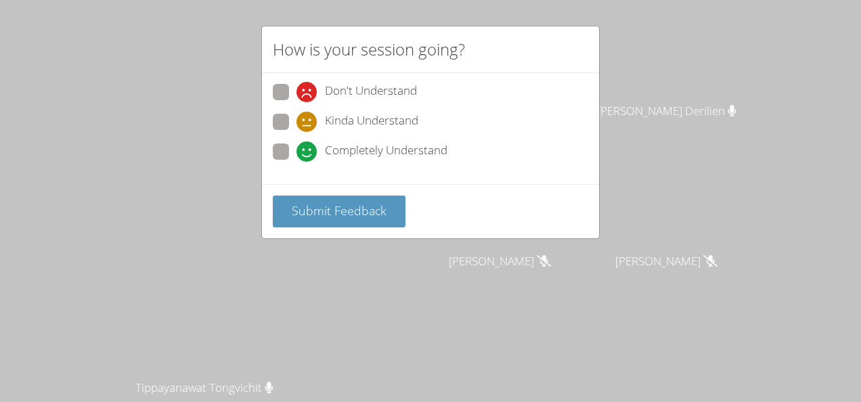 The image size is (861, 402). What do you see at coordinates (386, 152) in the screenshot?
I see `span: Completely Understand` at bounding box center [386, 152].